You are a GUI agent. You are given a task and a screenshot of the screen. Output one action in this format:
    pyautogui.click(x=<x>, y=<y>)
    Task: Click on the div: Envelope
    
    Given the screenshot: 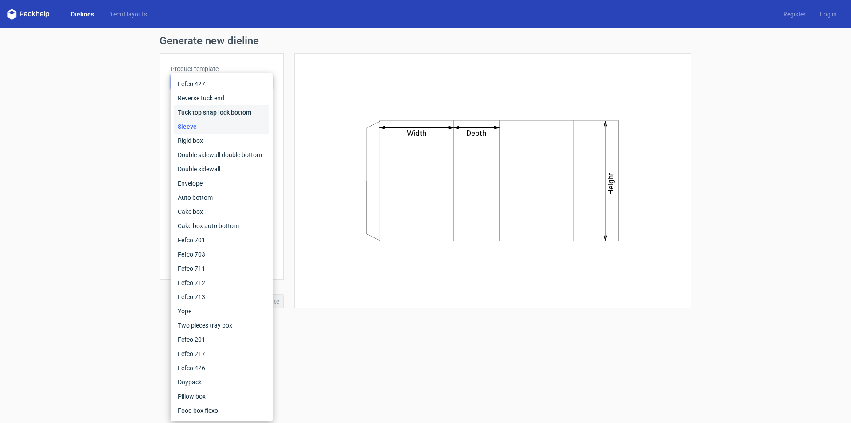 What is the action you would take?
    pyautogui.click(x=222, y=183)
    